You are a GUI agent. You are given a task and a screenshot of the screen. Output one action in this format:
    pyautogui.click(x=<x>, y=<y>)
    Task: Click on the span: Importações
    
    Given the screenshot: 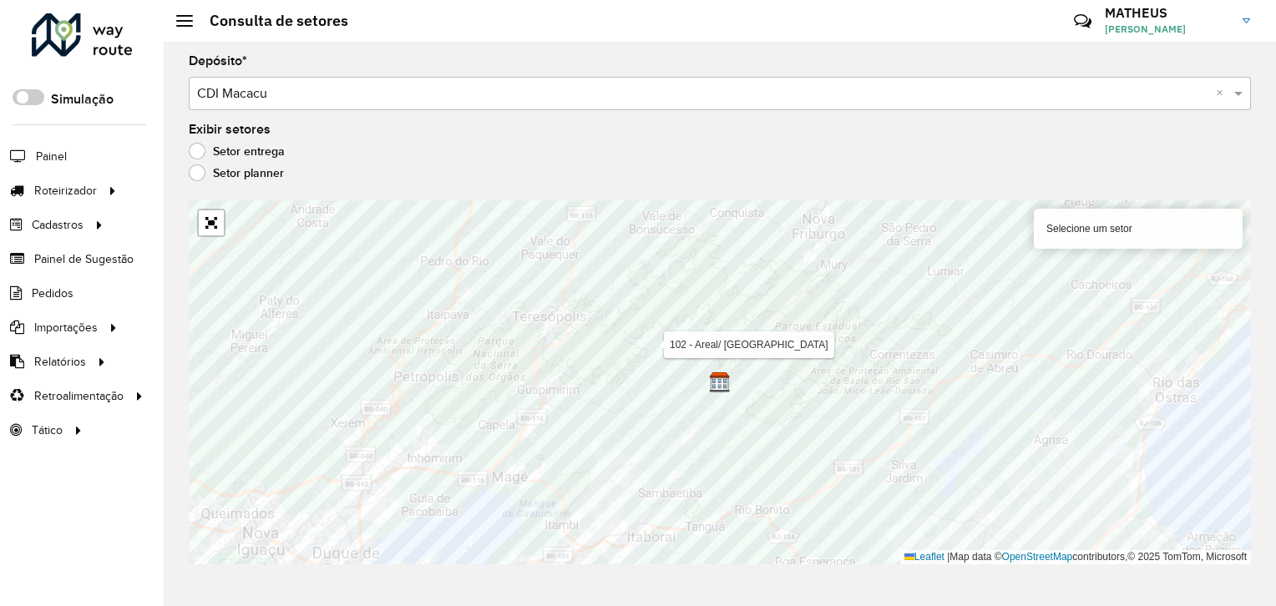 What is the action you would take?
    pyautogui.click(x=66, y=327)
    